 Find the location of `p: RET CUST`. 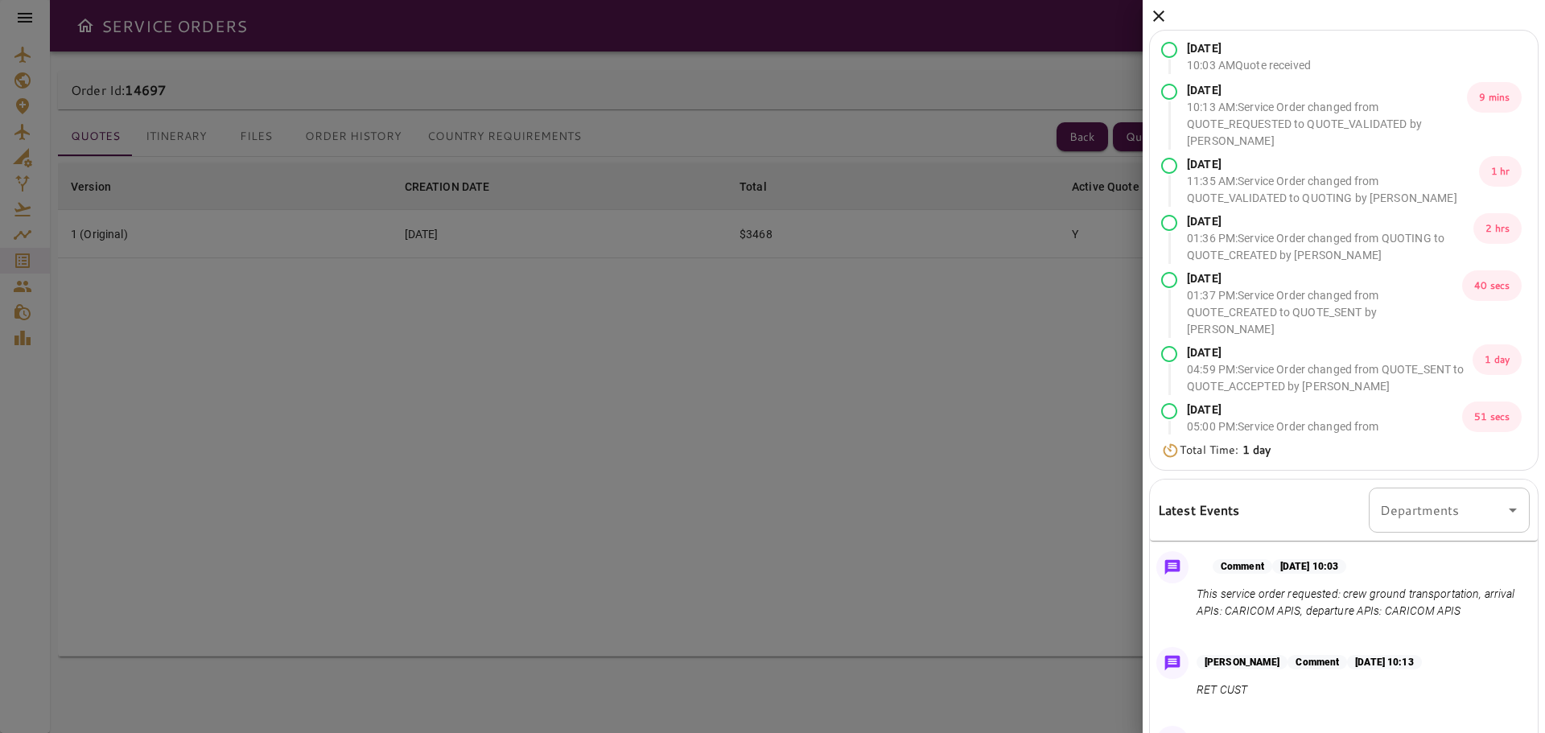

p: RET CUST is located at coordinates (1309, 690).